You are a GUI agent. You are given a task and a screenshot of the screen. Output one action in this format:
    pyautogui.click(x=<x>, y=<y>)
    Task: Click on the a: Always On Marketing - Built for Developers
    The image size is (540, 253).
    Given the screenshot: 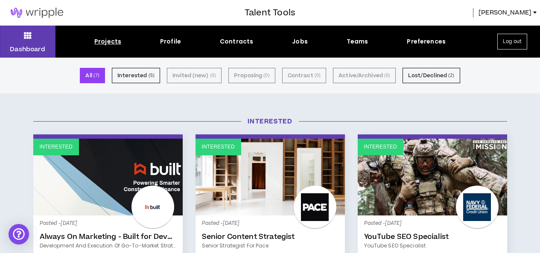 What is the action you would take?
    pyautogui.click(x=108, y=237)
    